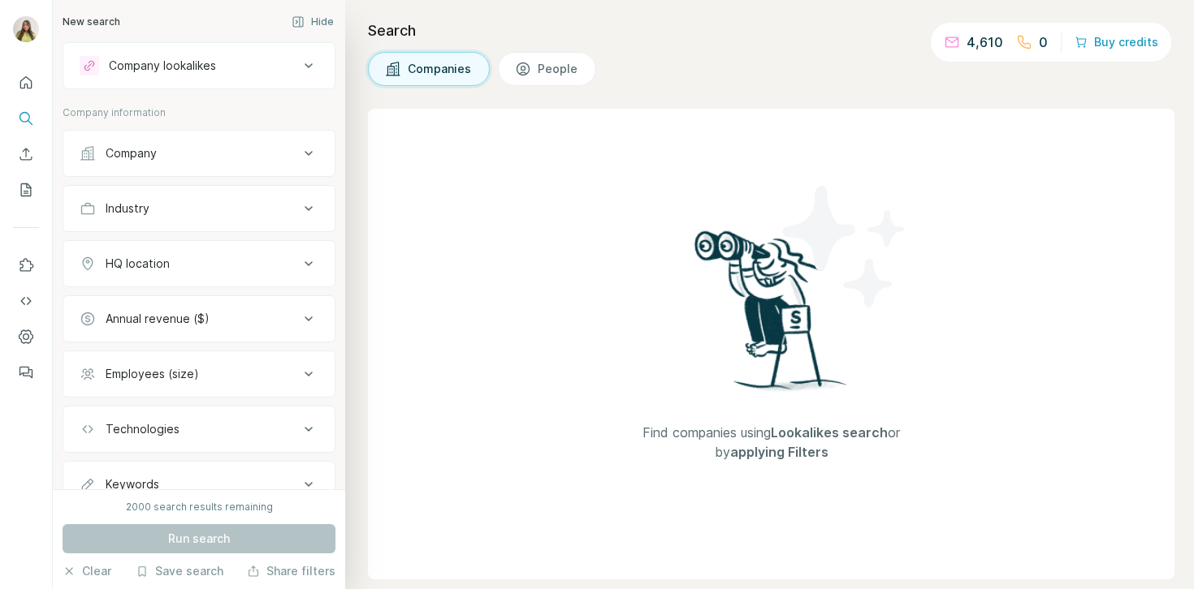 This screenshot has height=589, width=1194. Describe the element at coordinates (199, 485) in the screenshot. I see `button: Keywords` at that location.